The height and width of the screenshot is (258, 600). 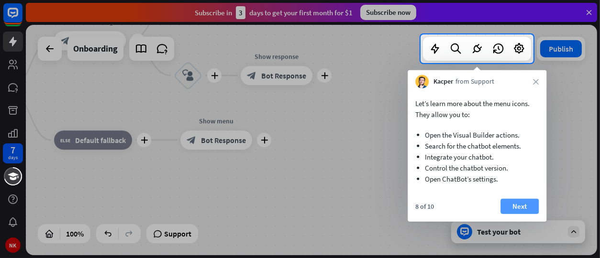 I want to click on li: Search for the chatbot elements., so click(x=477, y=146).